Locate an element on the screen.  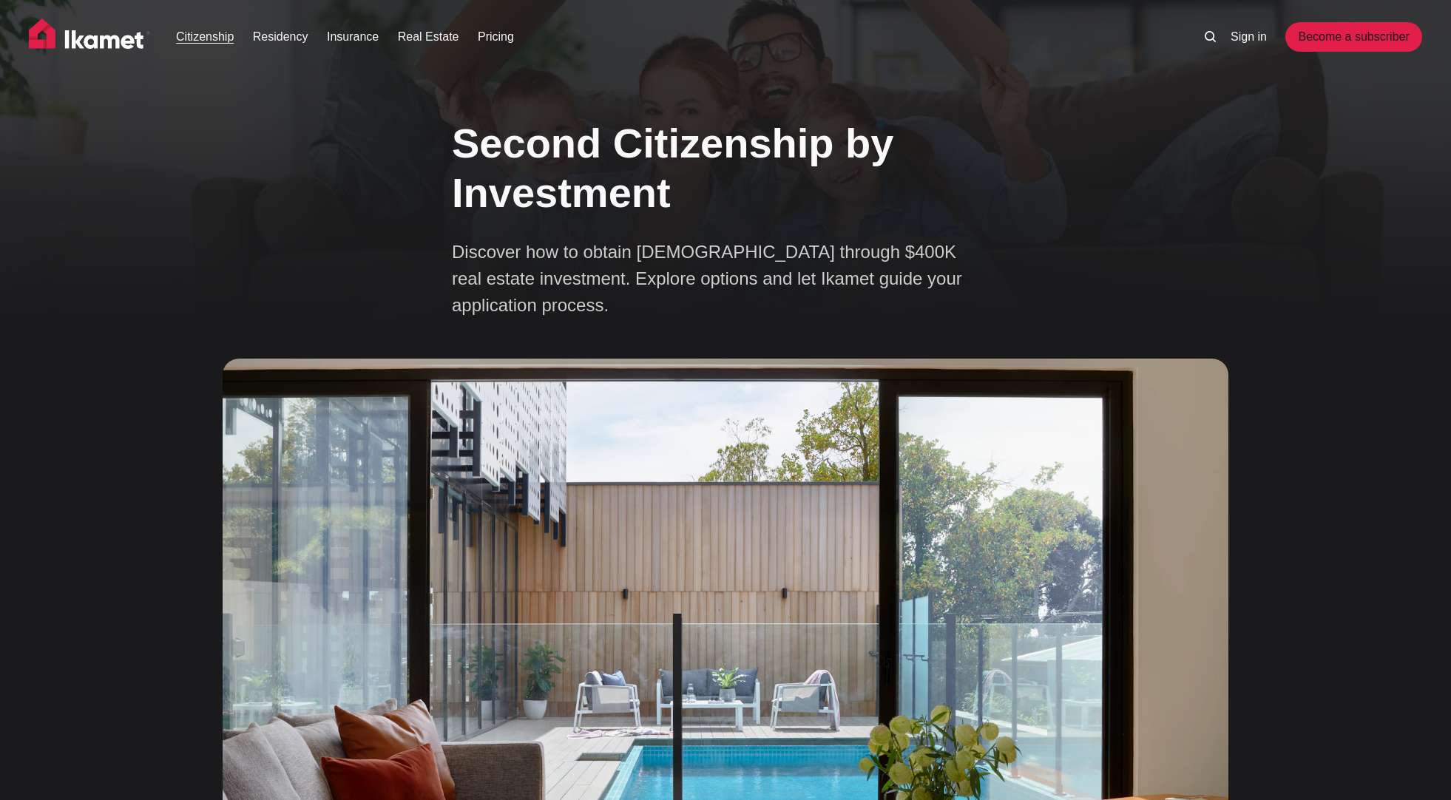
a: Sign in is located at coordinates (1249, 37).